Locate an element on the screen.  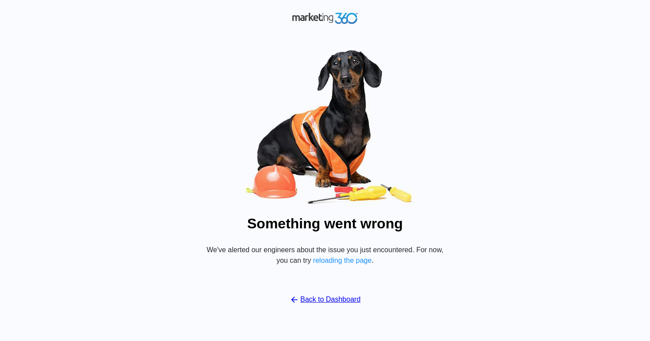
h1: Something went wrong is located at coordinates (325, 224).